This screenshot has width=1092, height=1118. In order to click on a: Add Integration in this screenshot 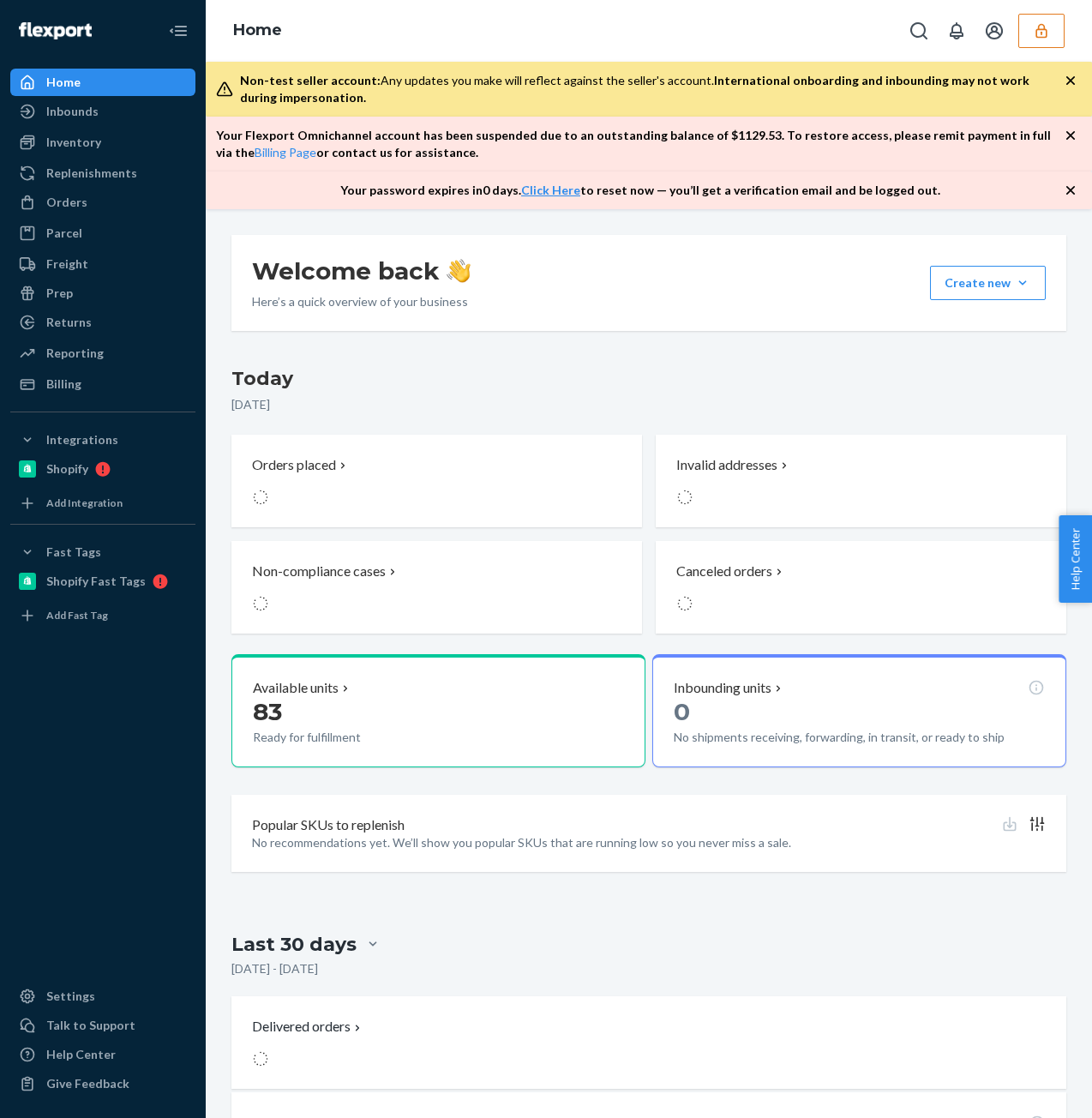, I will do `click(103, 503)`.